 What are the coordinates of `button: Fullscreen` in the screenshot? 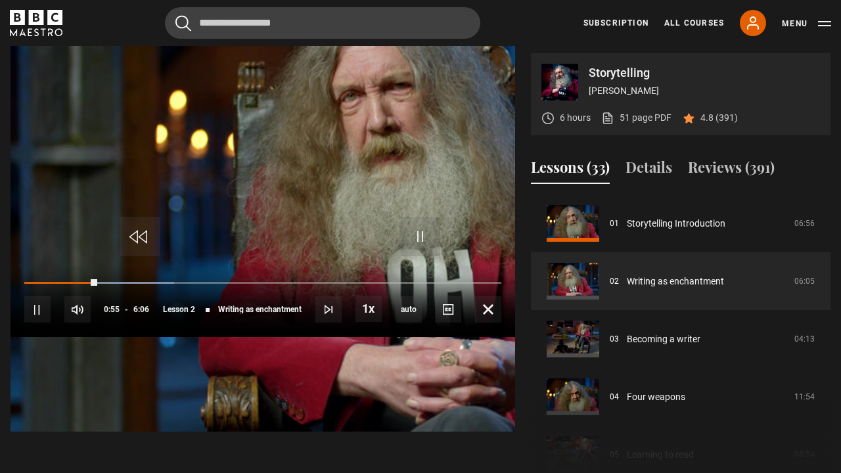 It's located at (488, 310).